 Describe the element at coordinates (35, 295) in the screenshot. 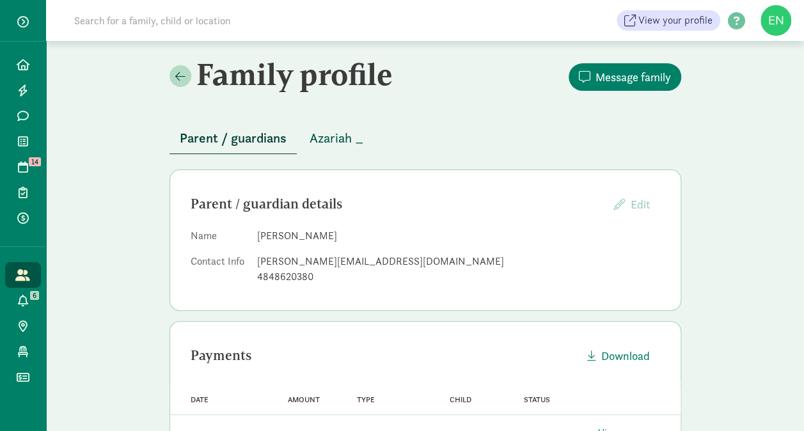

I see `span: 6` at that location.